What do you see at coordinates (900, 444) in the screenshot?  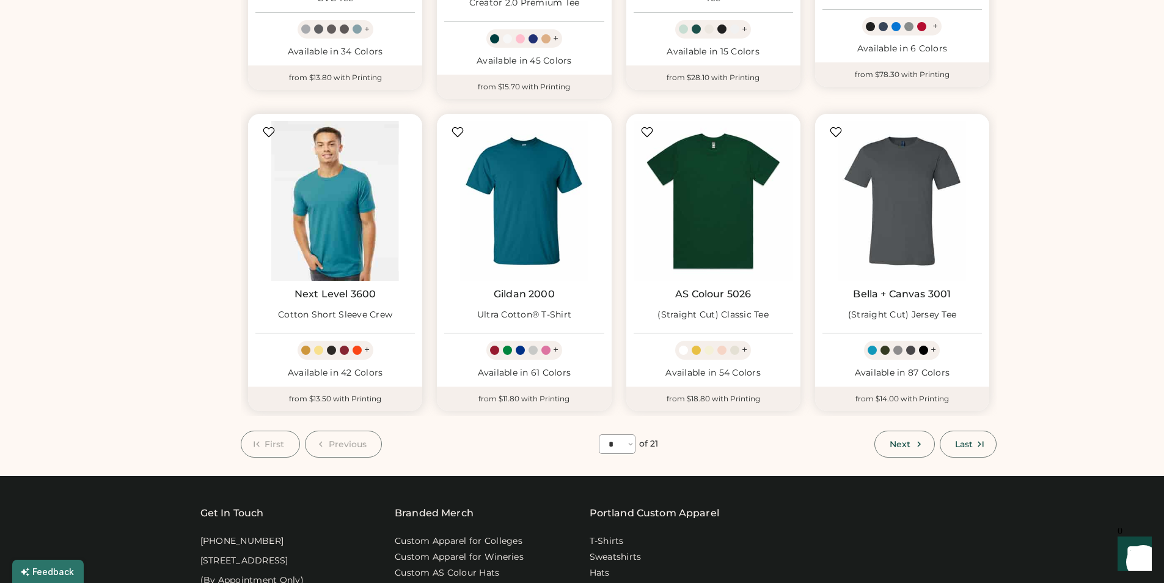 I see `span: Next` at bounding box center [900, 444].